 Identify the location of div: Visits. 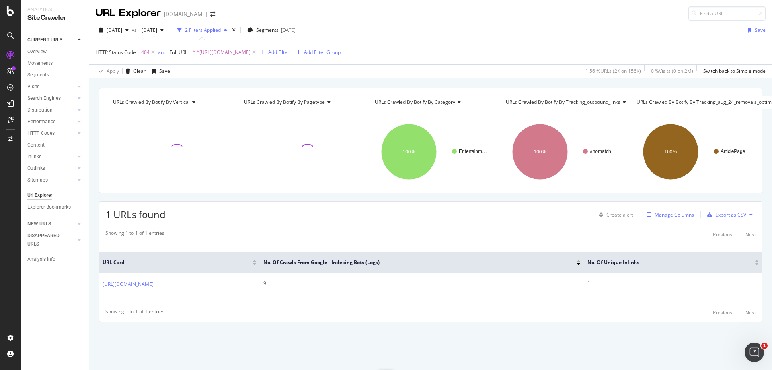
(33, 86).